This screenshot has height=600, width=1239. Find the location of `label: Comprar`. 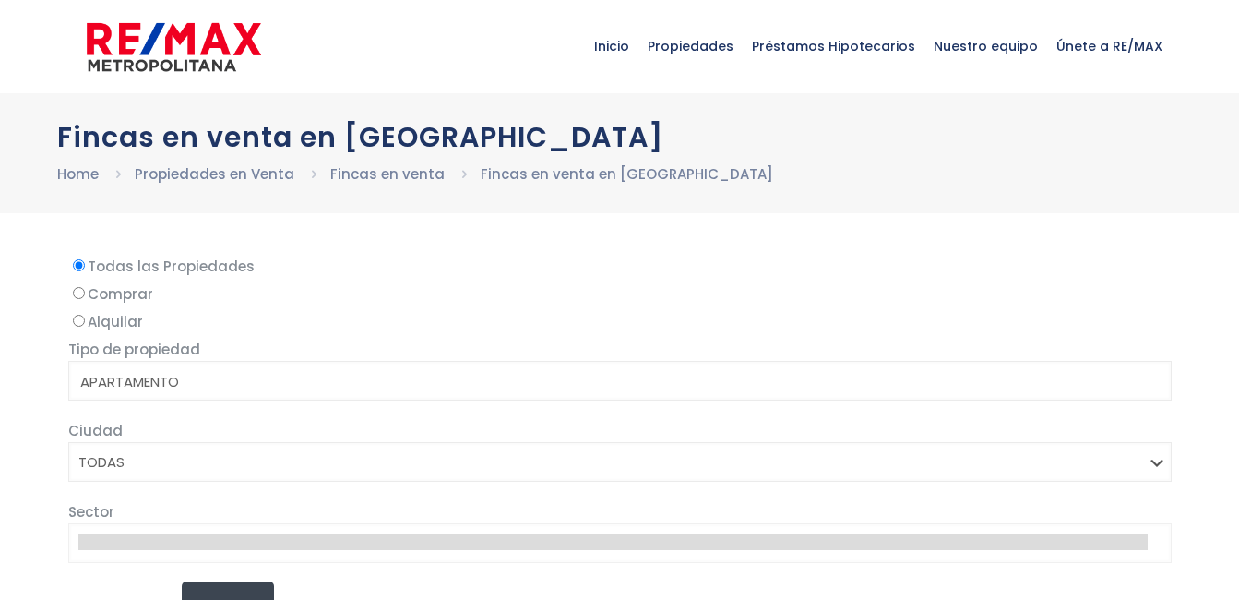

label: Comprar is located at coordinates (620, 293).